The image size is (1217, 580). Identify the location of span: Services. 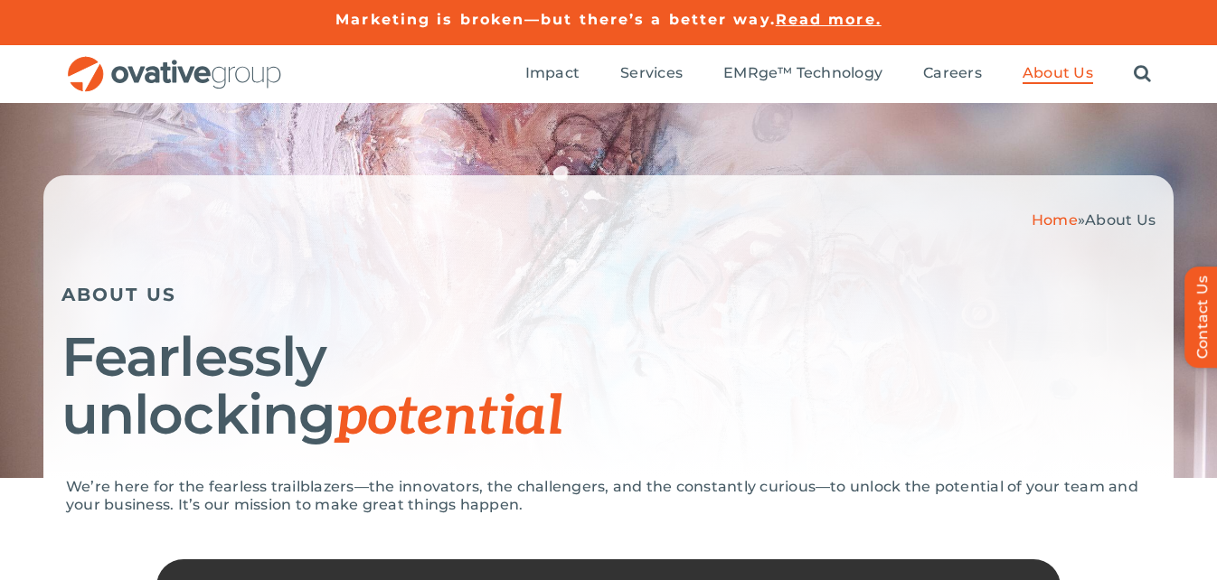
(651, 73).